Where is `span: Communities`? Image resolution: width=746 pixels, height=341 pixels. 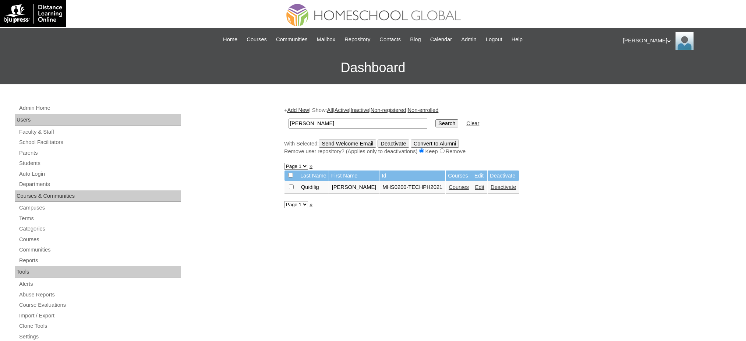 span: Communities is located at coordinates (292, 39).